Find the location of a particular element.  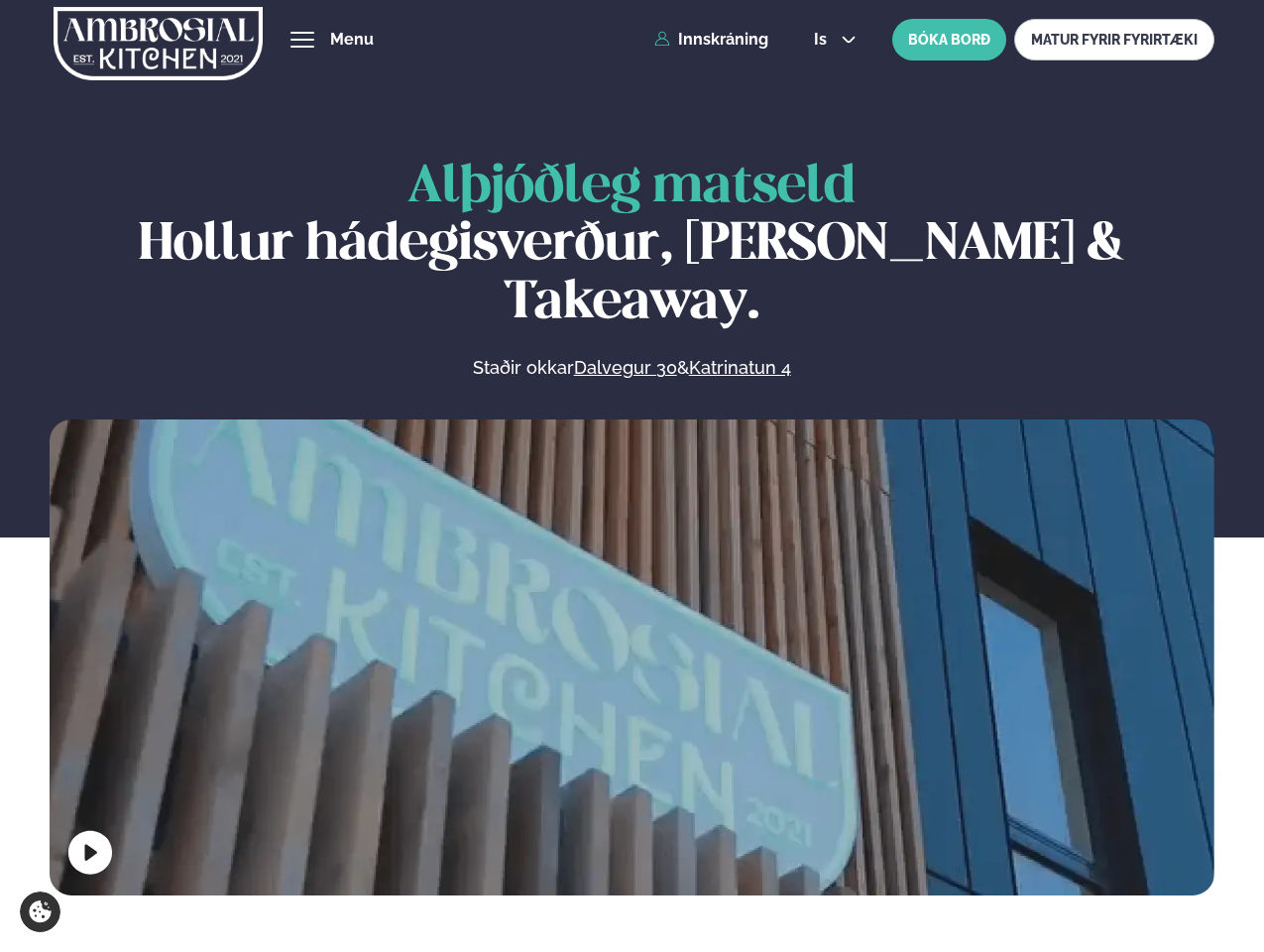

a: Innskráning is located at coordinates (710, 40).